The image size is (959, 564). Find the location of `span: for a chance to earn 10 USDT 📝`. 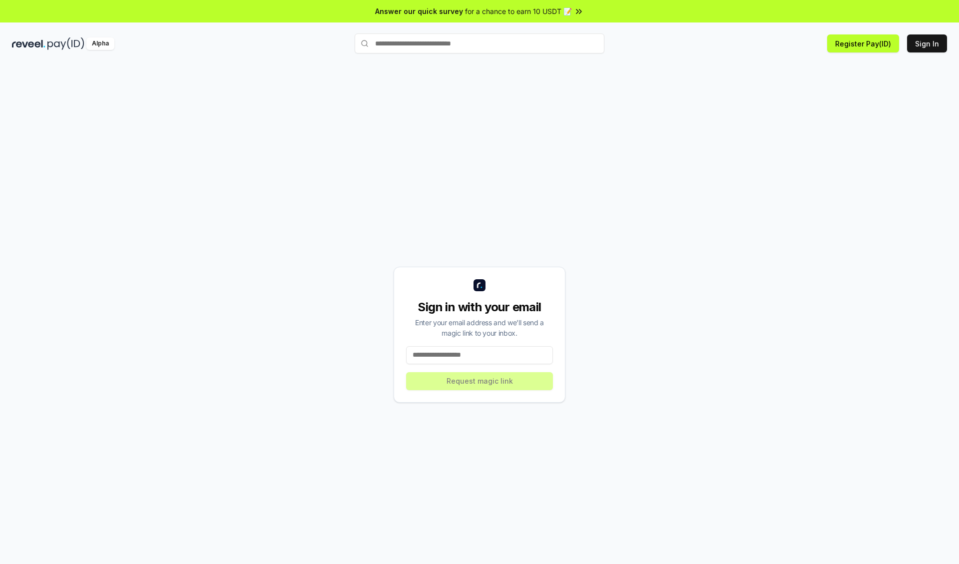

span: for a chance to earn 10 USDT 📝 is located at coordinates (518, 11).